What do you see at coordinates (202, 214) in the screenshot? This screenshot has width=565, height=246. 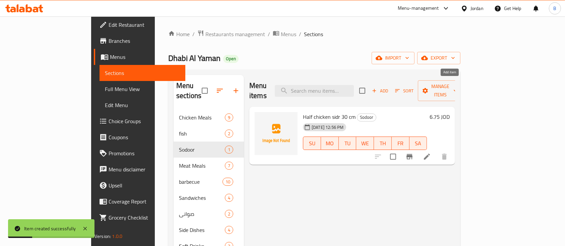 I see `span: صواني` at bounding box center [202, 214].